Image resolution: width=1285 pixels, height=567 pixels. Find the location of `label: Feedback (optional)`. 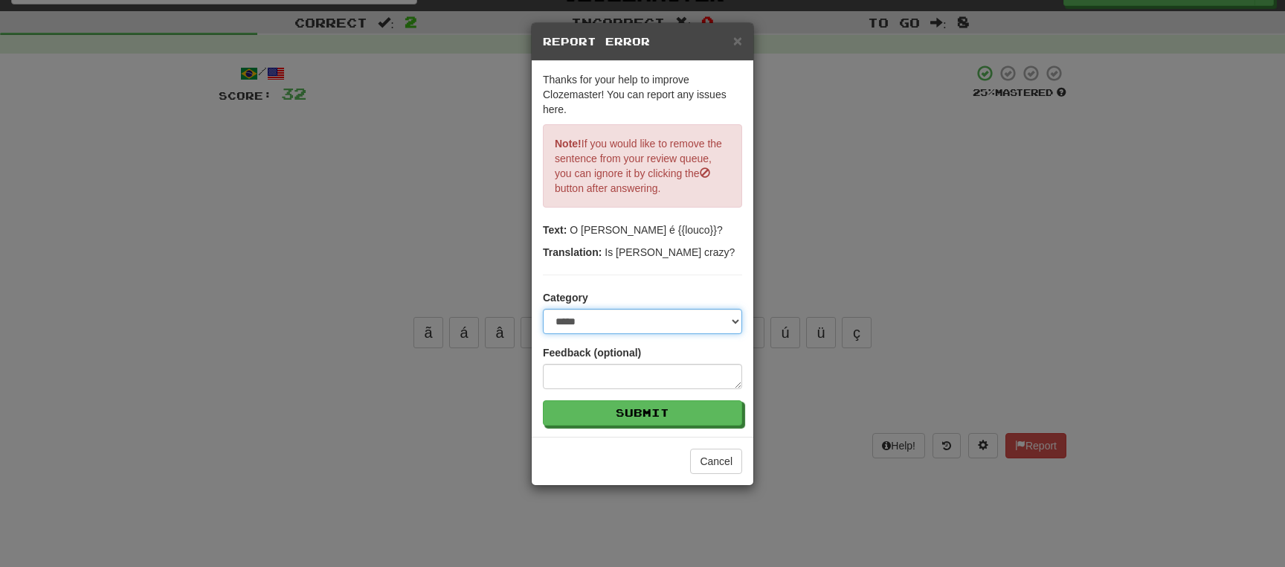

label: Feedback (optional) is located at coordinates (592, 353).